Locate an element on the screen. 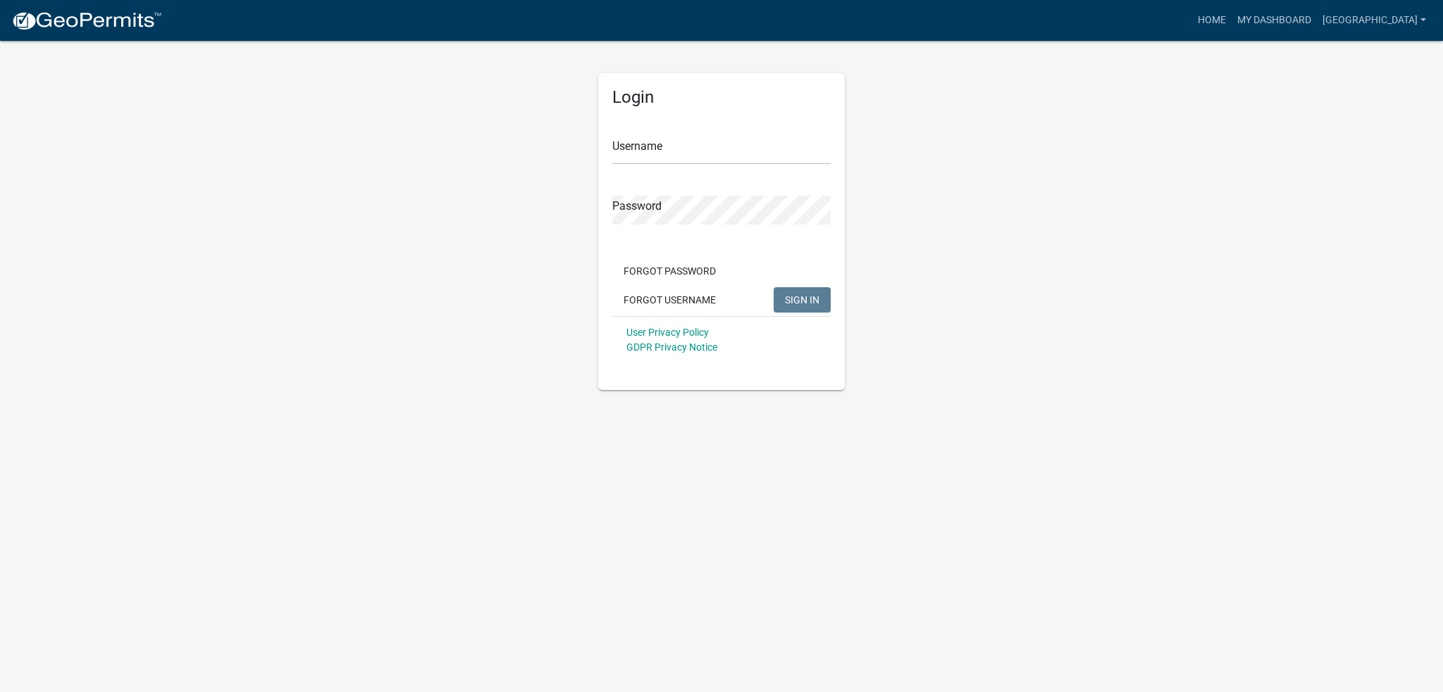 This screenshot has height=692, width=1443. button: Forgot Password is located at coordinates (669, 271).